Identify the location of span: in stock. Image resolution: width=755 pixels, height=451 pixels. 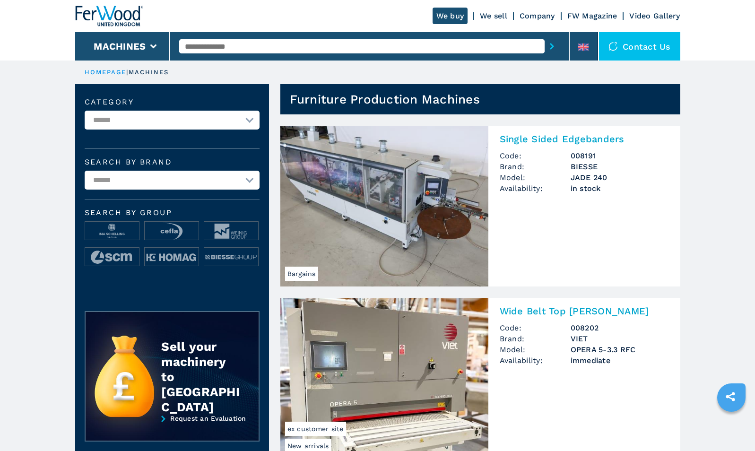
(620, 188).